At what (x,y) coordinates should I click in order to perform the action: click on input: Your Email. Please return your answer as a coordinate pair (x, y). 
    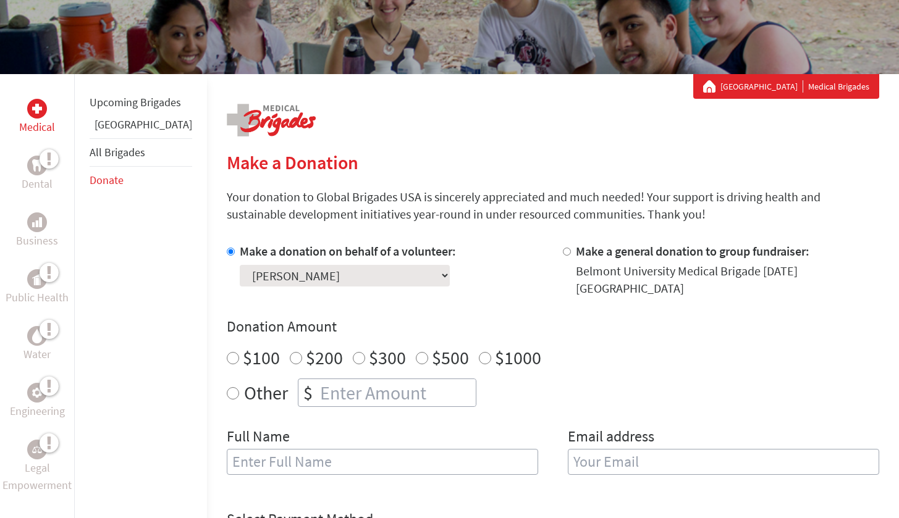
    Looking at the image, I should click on (723, 462).